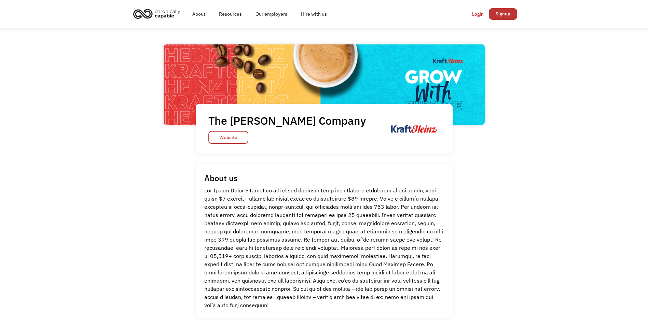 The width and height of the screenshot is (648, 326). What do you see at coordinates (230, 14) in the screenshot?
I see `a: Resources` at bounding box center [230, 14].